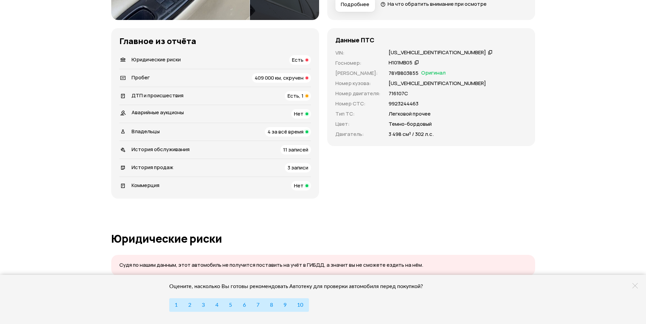 This screenshot has height=324, width=646. I want to click on span: 5, so click(230, 305).